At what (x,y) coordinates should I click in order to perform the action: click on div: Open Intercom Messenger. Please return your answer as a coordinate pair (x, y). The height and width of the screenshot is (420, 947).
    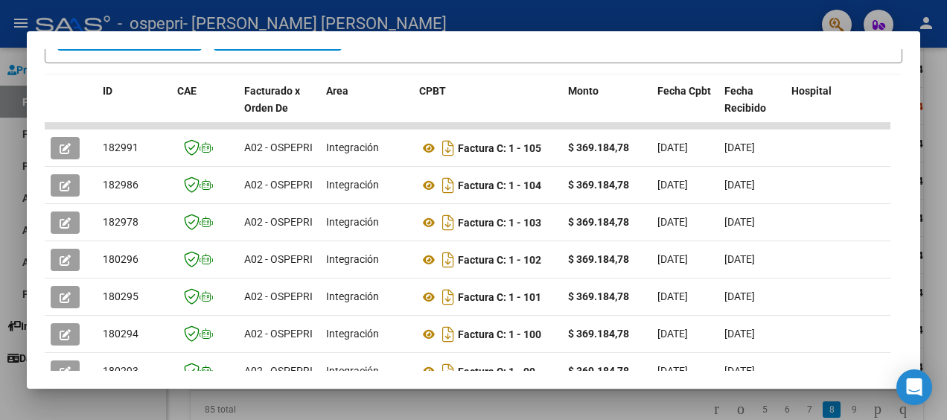
    Looking at the image, I should click on (914, 387).